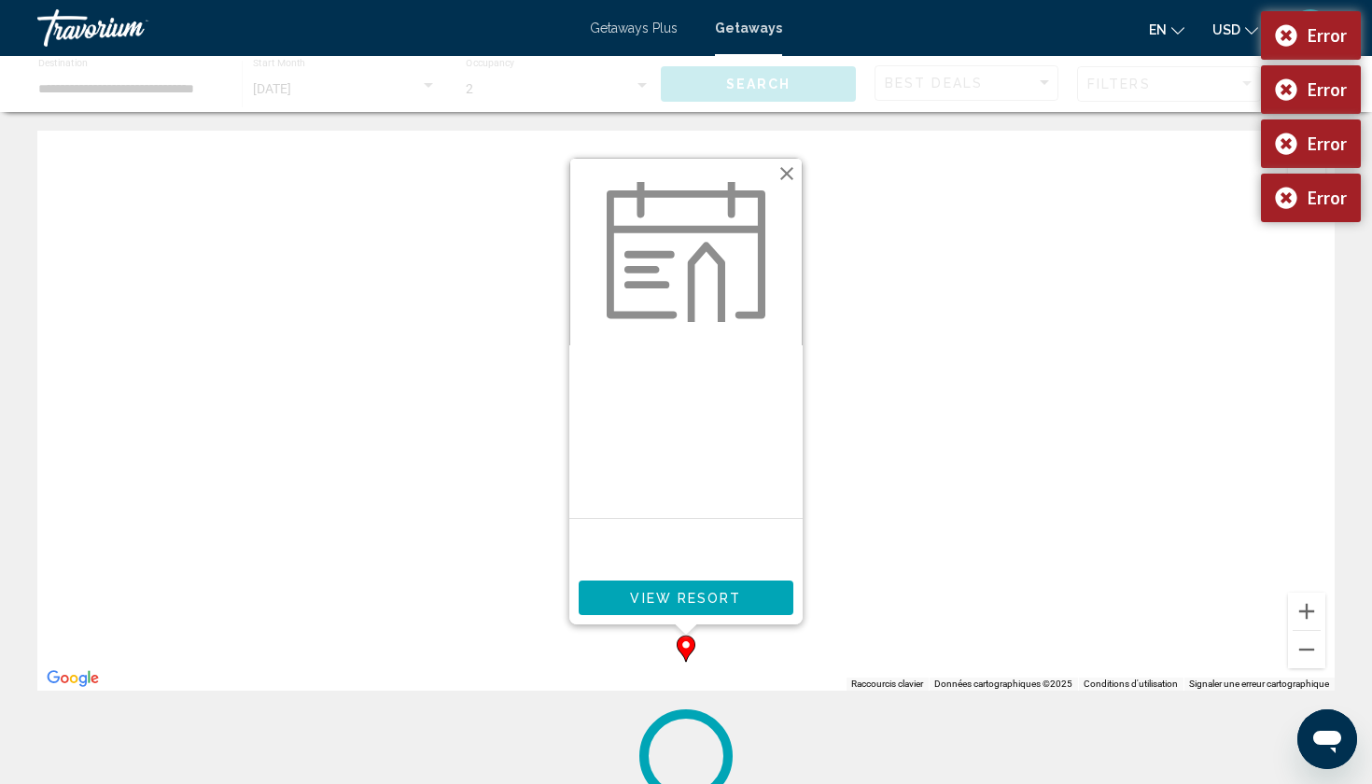  Describe the element at coordinates (634, 28) in the screenshot. I see `a: Getaways Plus` at that location.